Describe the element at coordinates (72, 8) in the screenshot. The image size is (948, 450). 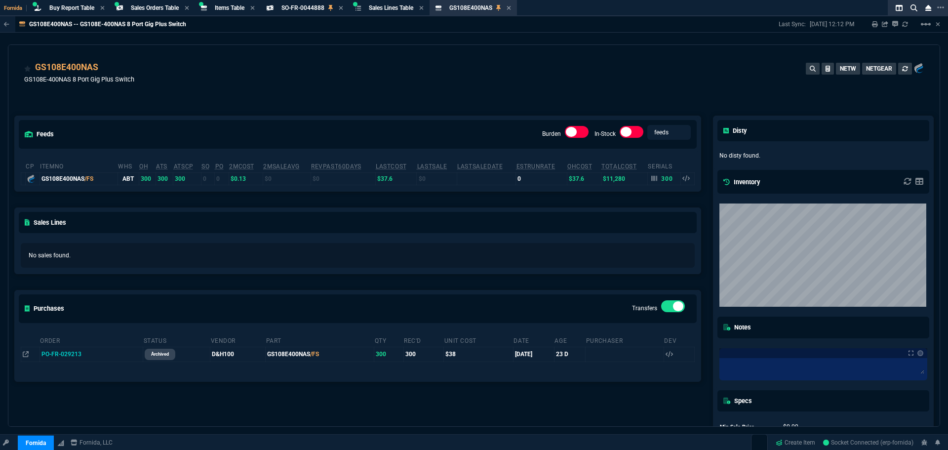
I see `span: Buy Report Table` at that location.